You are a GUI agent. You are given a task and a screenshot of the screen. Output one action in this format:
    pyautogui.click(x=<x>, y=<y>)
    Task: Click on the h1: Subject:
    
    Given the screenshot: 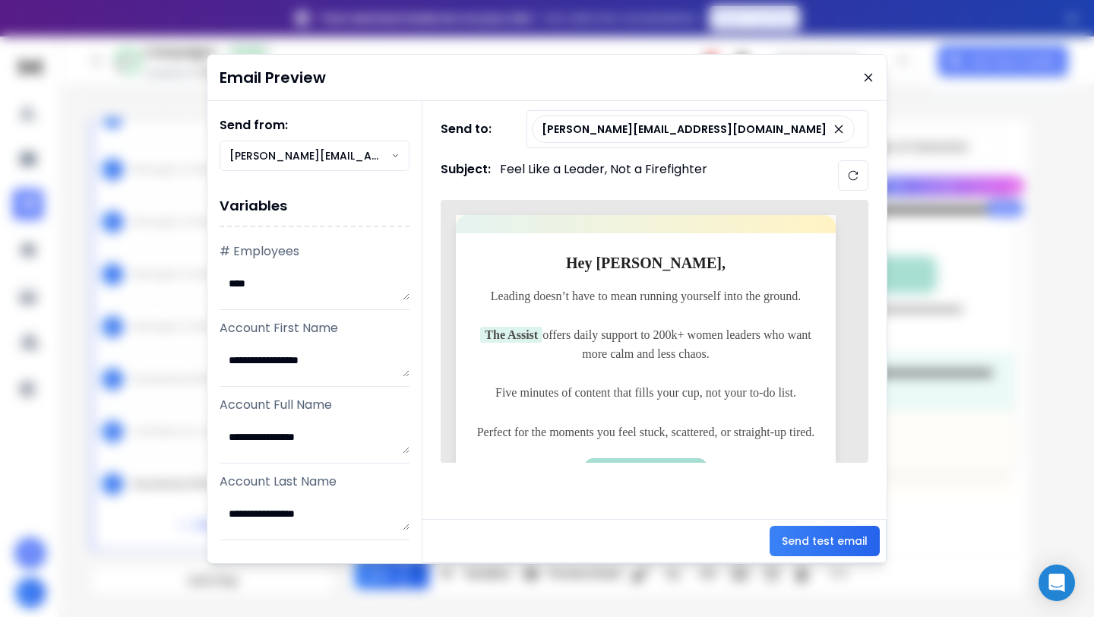 What is the action you would take?
    pyautogui.click(x=466, y=176)
    